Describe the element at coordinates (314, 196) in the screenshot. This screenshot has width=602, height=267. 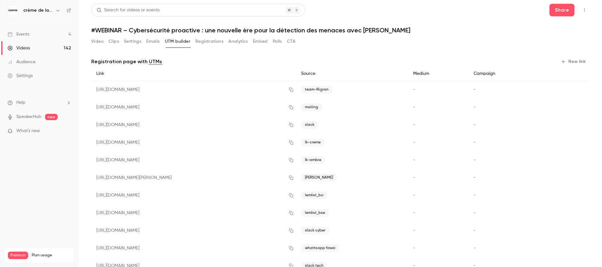
I see `span: lemlist_bo` at that location.